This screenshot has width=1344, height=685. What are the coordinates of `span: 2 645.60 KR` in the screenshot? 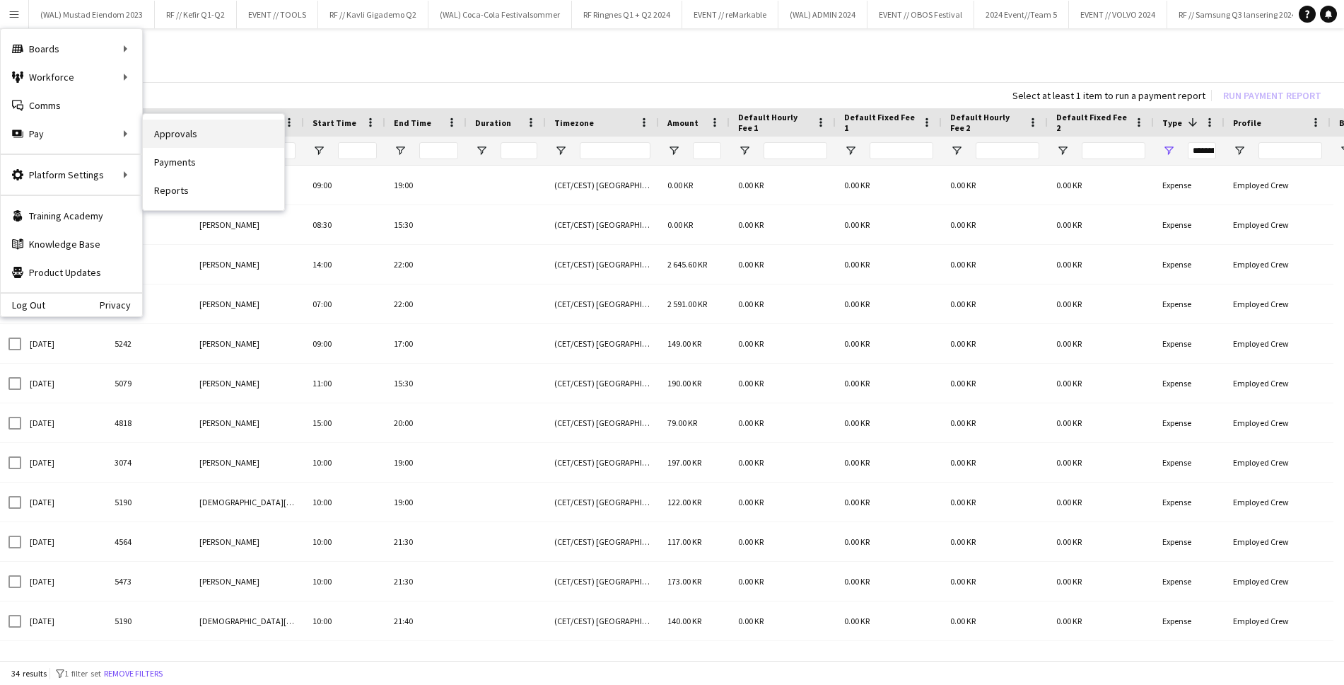 It's located at (687, 264).